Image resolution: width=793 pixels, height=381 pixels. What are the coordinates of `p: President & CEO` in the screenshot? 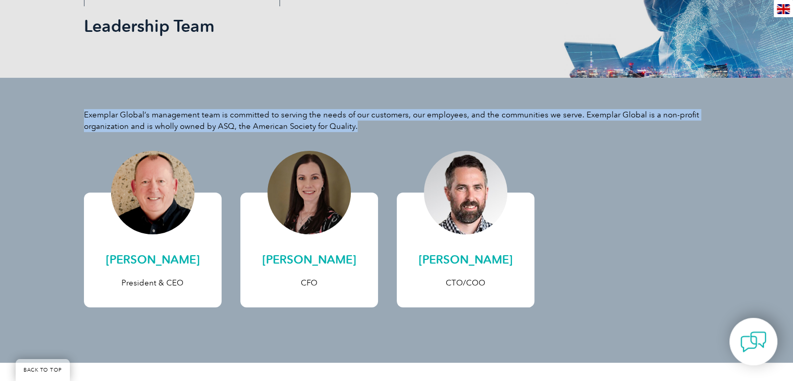 It's located at (153, 283).